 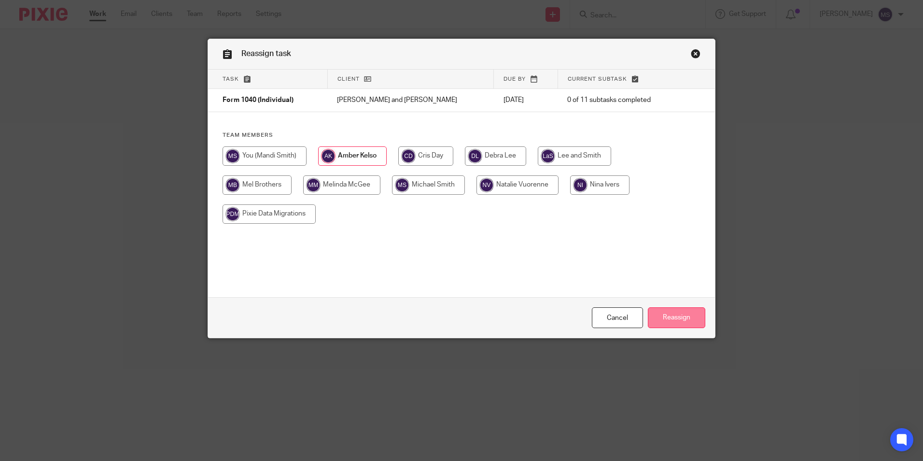 I want to click on h4: Team members, so click(x=462, y=135).